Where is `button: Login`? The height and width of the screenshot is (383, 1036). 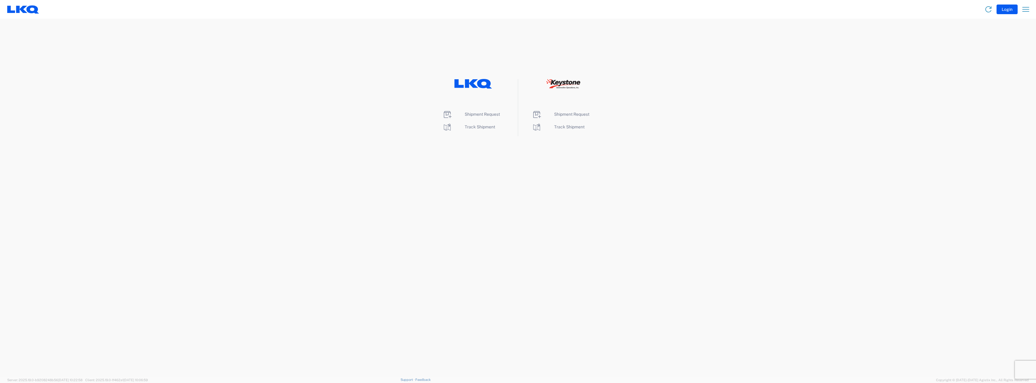 button: Login is located at coordinates (1007, 9).